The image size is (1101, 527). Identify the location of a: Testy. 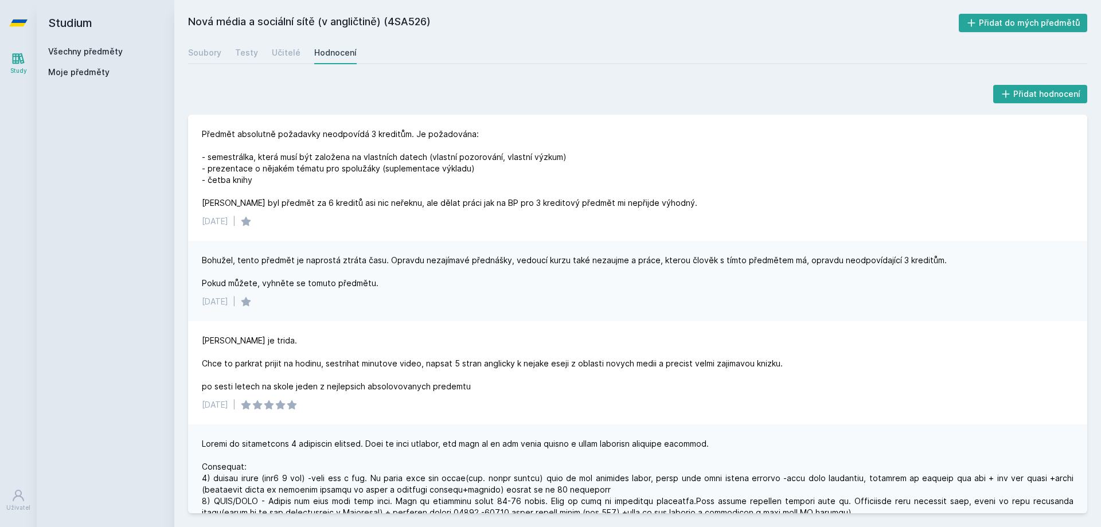
(247, 53).